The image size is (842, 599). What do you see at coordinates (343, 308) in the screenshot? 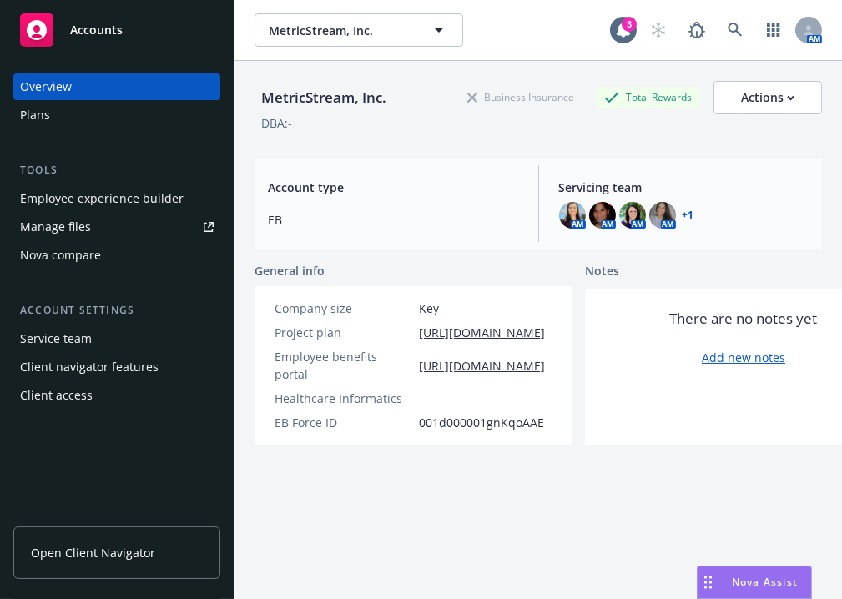
I see `div: Company size` at bounding box center [343, 308].